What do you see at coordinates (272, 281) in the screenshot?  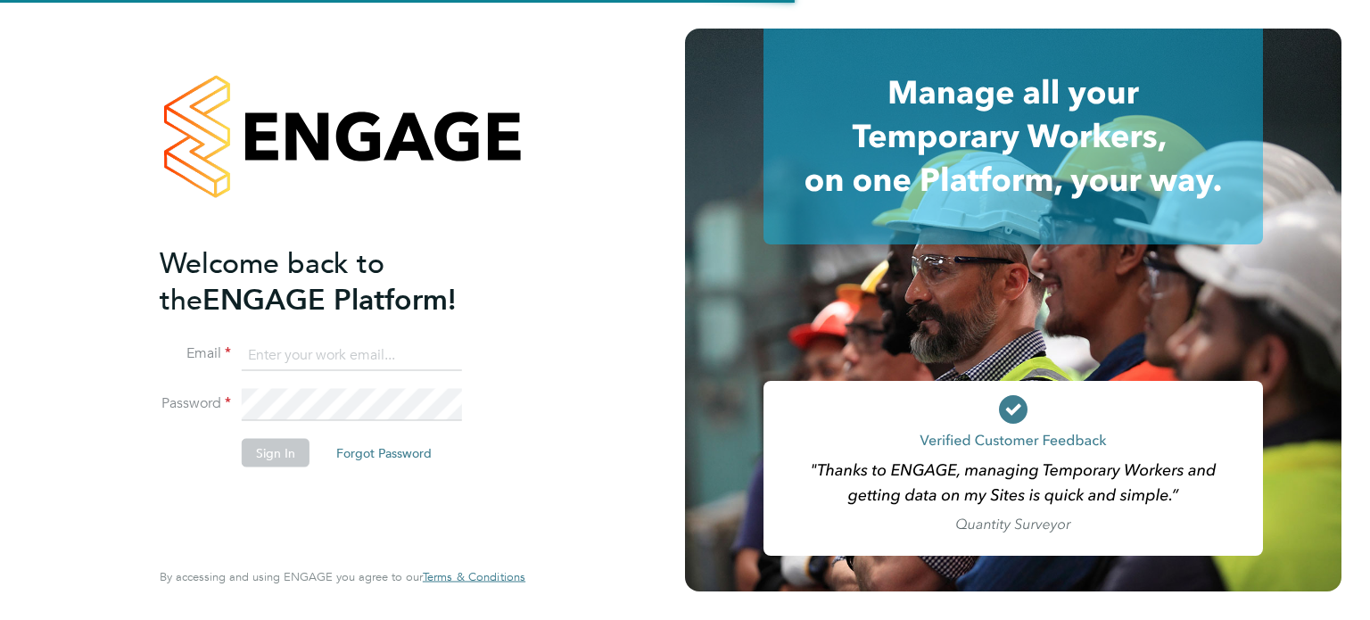 I see `span: Welcome back to the` at bounding box center [272, 281].